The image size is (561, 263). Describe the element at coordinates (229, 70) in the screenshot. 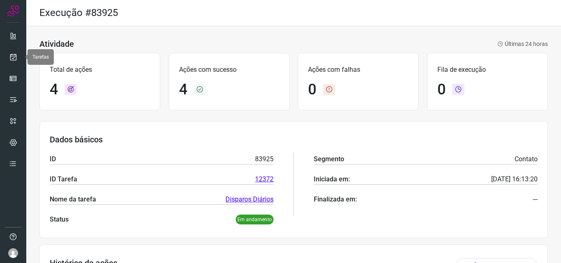

I see `p: Ações com sucesso` at that location.